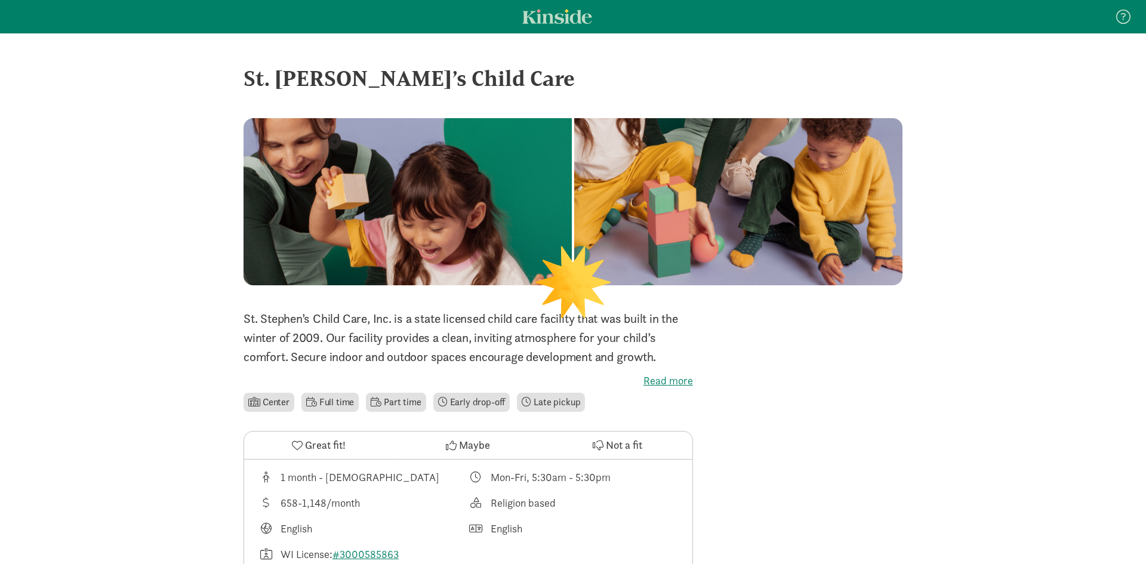 Image resolution: width=1146 pixels, height=564 pixels. I want to click on div: Languages taught, so click(363, 528).